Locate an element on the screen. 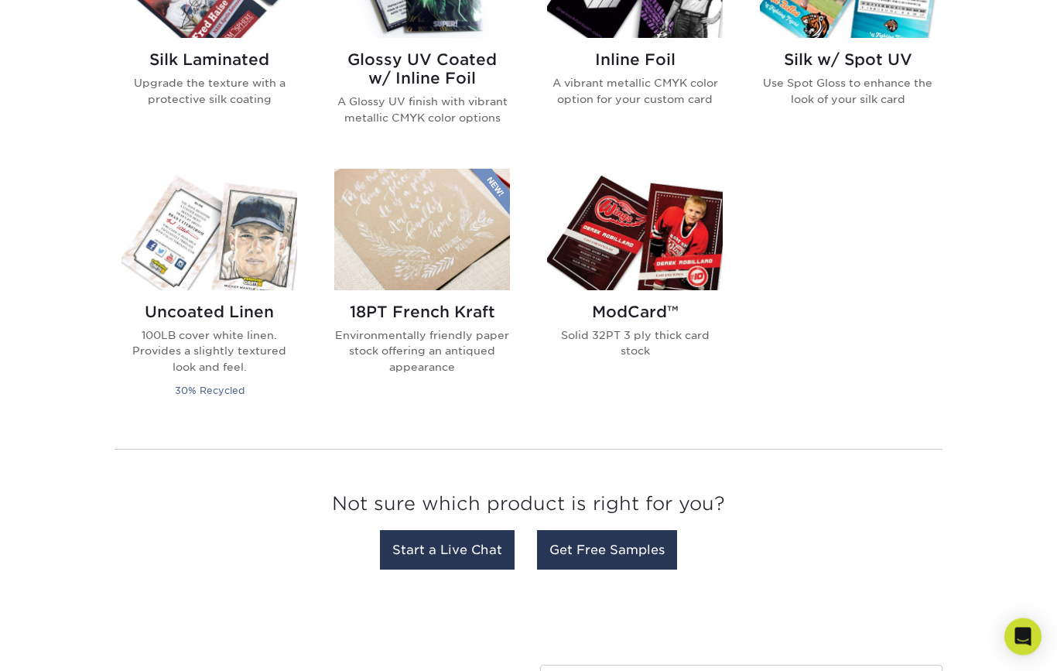  a: ModCard™ Trading Cards ModCard™ Solid 32PT 3 ply thick card stock is located at coordinates (634, 294).